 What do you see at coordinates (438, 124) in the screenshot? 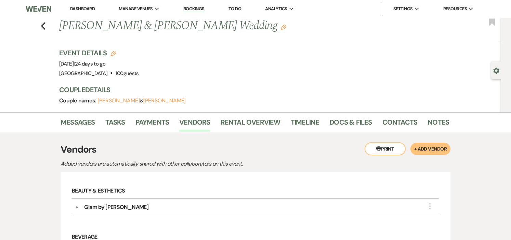
I see `a: Notes` at bounding box center [438, 124].